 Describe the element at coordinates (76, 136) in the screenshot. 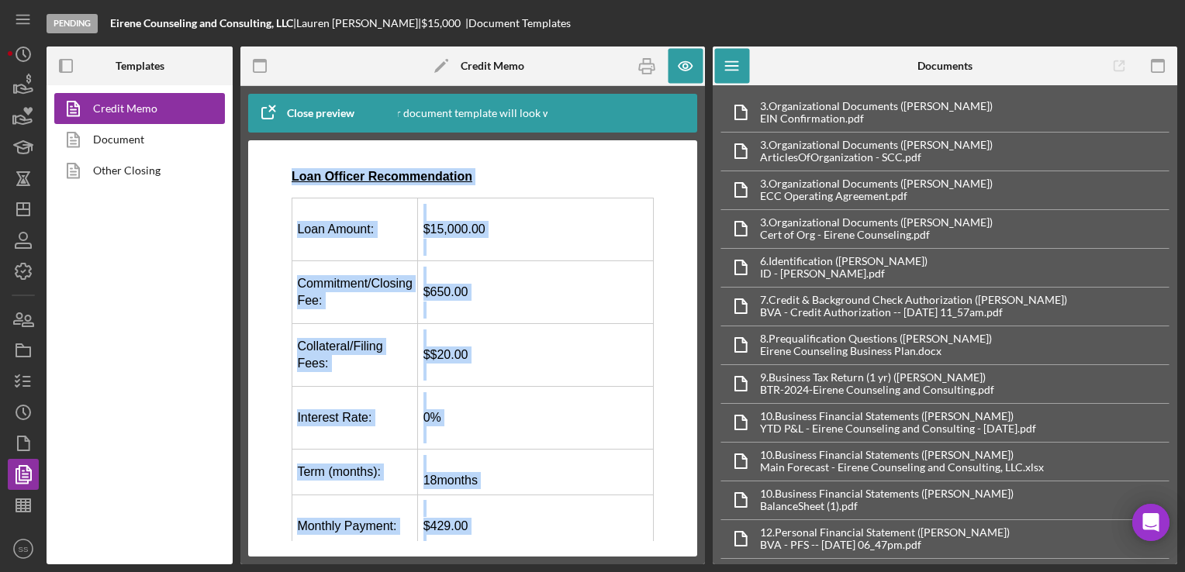

I see `td: Commitment/Closing Fee:` at that location.